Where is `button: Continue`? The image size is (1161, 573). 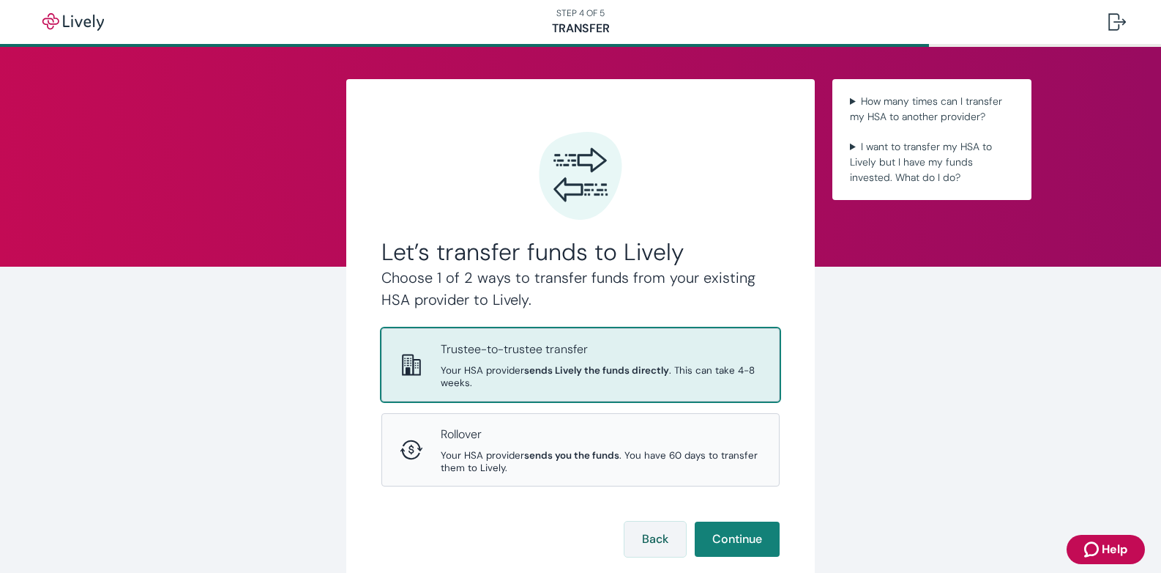 button: Continue is located at coordinates (737, 539).